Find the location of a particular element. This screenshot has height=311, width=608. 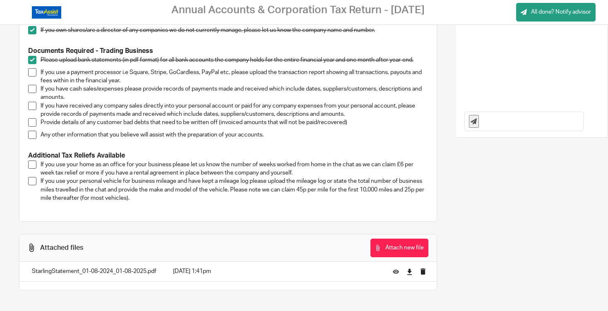

p: If you have received any company sales directly into your personal account or paid for any compan... is located at coordinates (234, 110).